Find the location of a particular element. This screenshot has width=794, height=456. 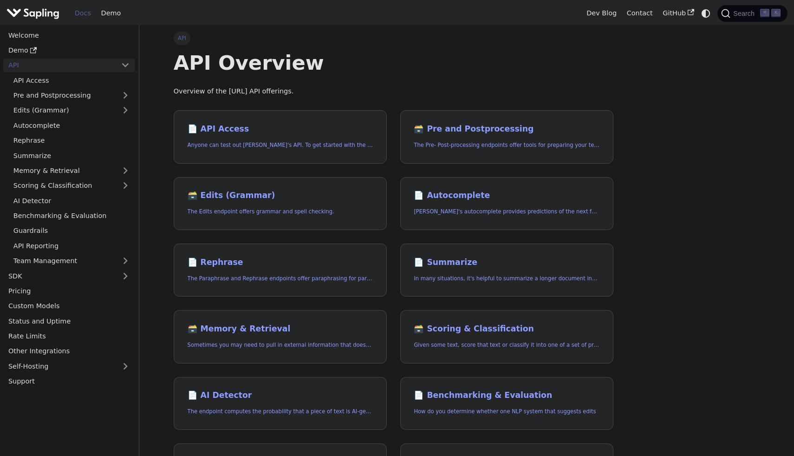

a: 📄️ RephraseThe Paraphrase and Rephrase endpoints offer paraphrasing for particular styles. is located at coordinates (280, 270).